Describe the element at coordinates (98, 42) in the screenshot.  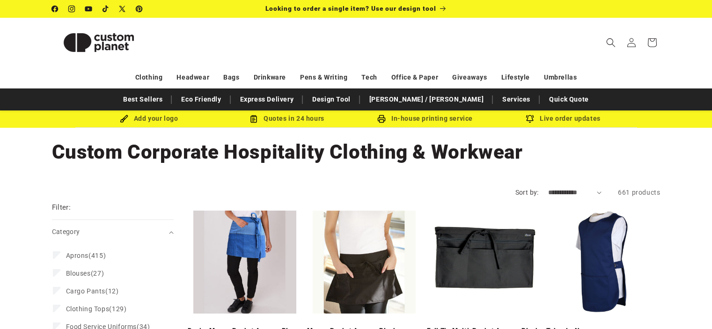
I see `a: Custom Planet` at that location.